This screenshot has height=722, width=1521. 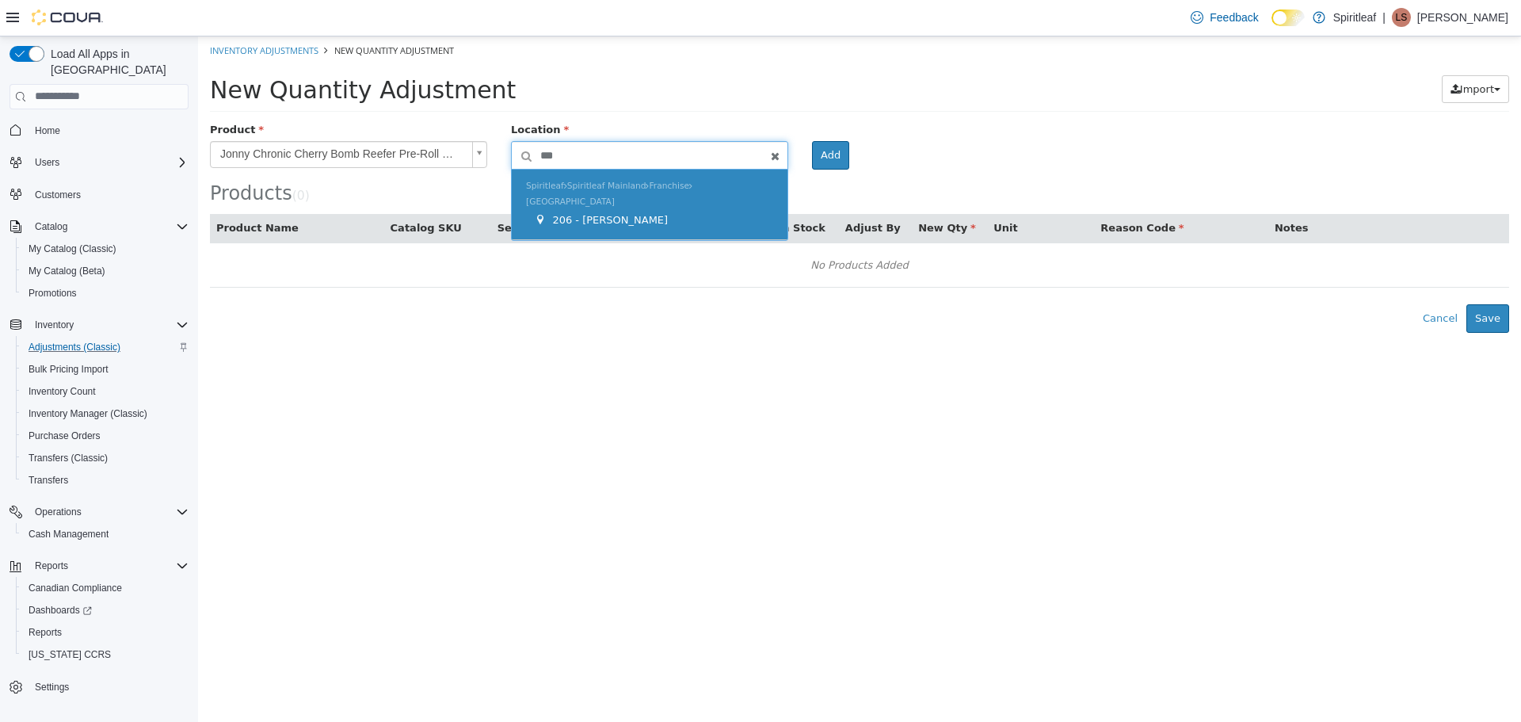 I want to click on span: Washington CCRS, so click(x=105, y=654).